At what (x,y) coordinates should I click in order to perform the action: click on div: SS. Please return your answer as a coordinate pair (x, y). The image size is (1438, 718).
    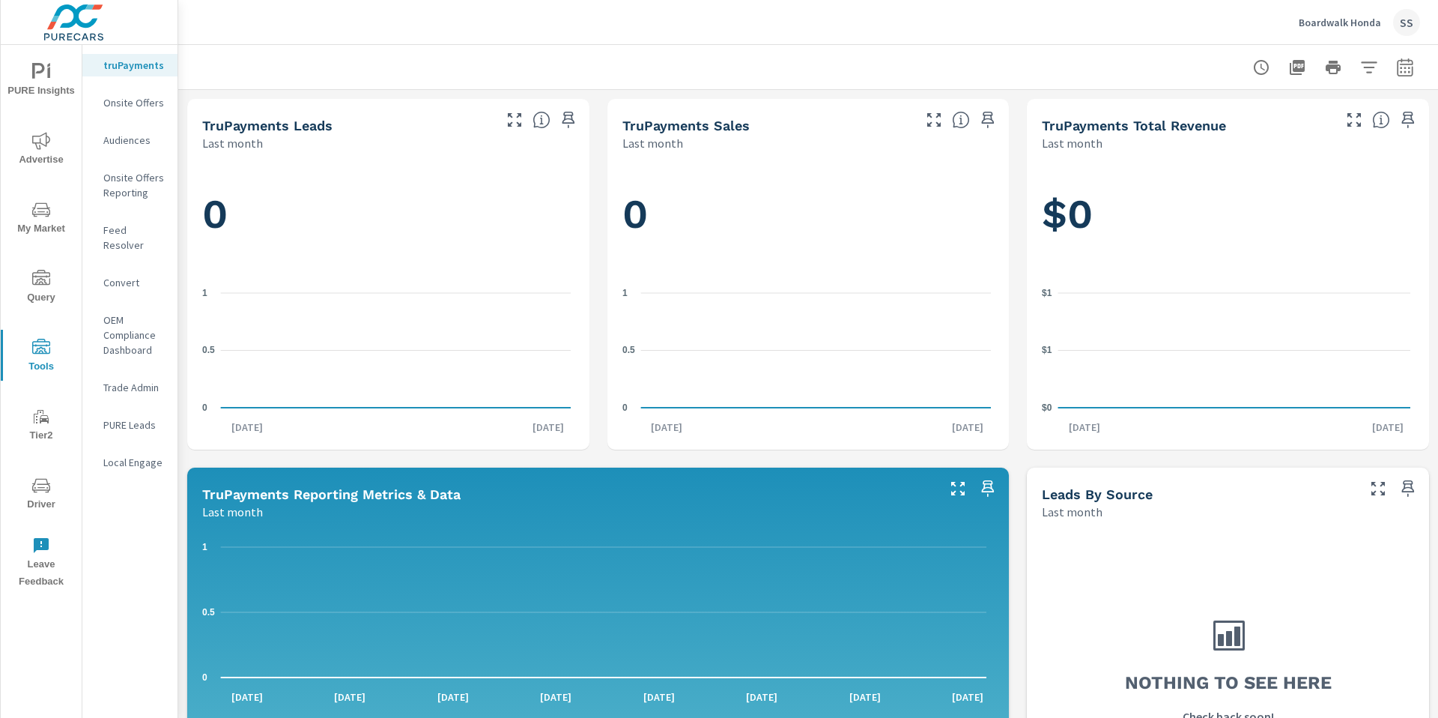
    Looking at the image, I should click on (1407, 22).